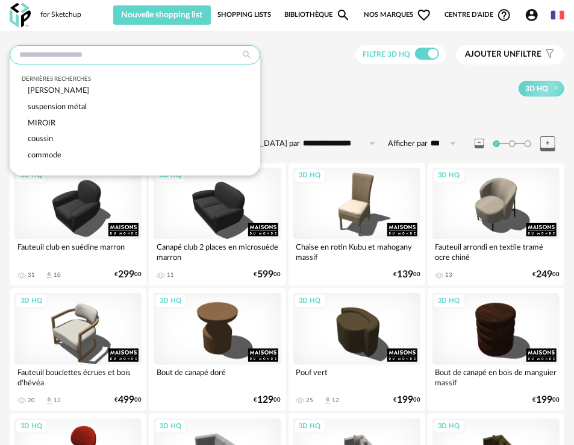  Describe the element at coordinates (42, 123) in the screenshot. I see `span: MIROIR` at that location.